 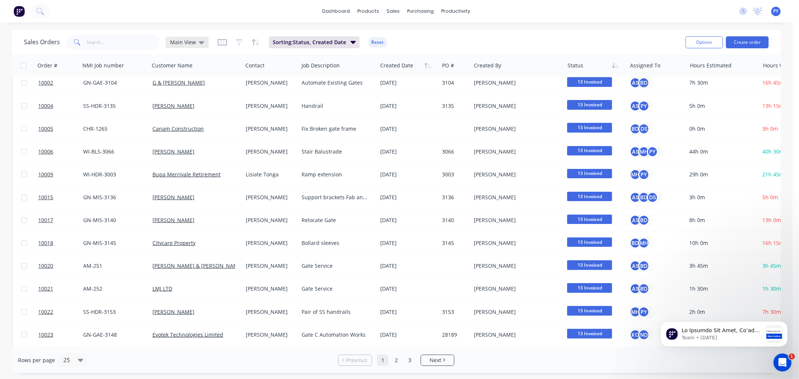 What do you see at coordinates (455, 83) in the screenshot?
I see `div: 3104` at bounding box center [455, 83].